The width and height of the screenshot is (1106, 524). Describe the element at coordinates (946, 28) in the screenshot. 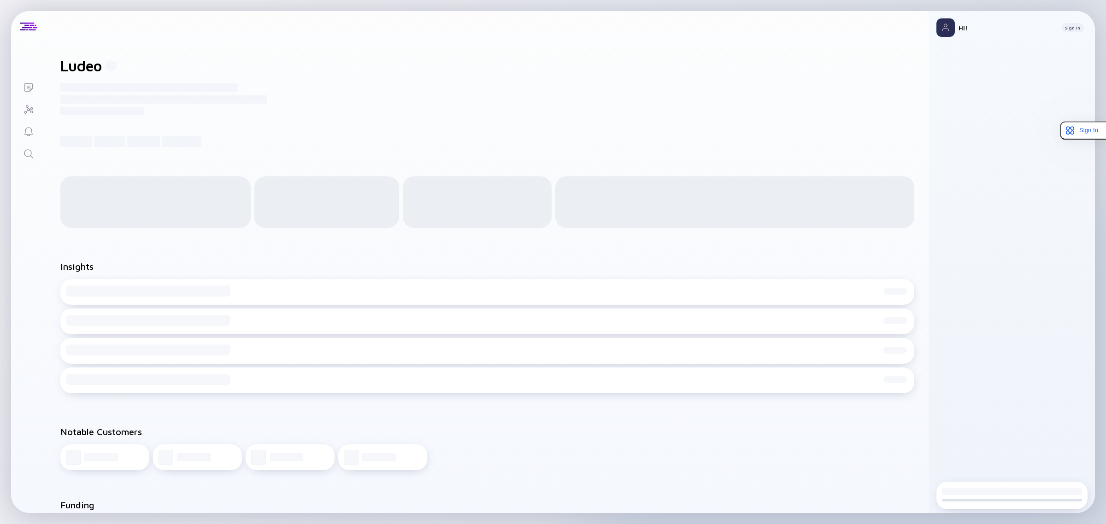

I see `img: Profile Picture` at that location.